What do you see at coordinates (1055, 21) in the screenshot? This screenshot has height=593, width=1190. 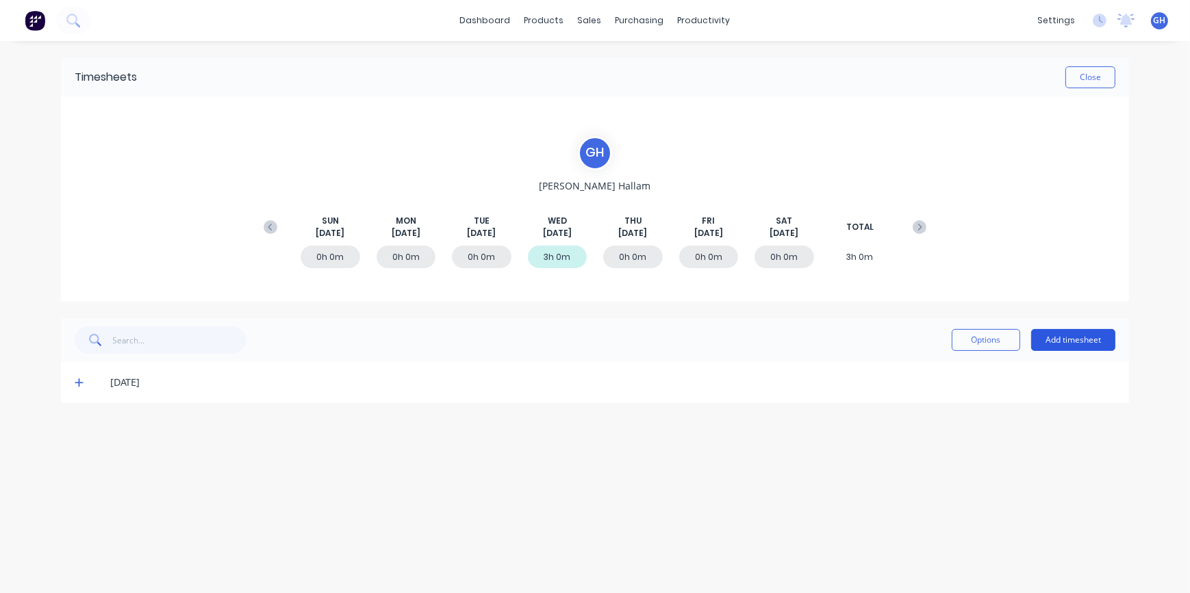 I see `div: settings` at bounding box center [1055, 21].